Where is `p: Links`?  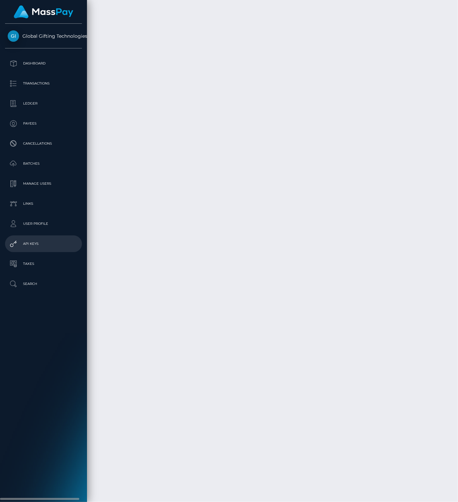
p: Links is located at coordinates (43, 204).